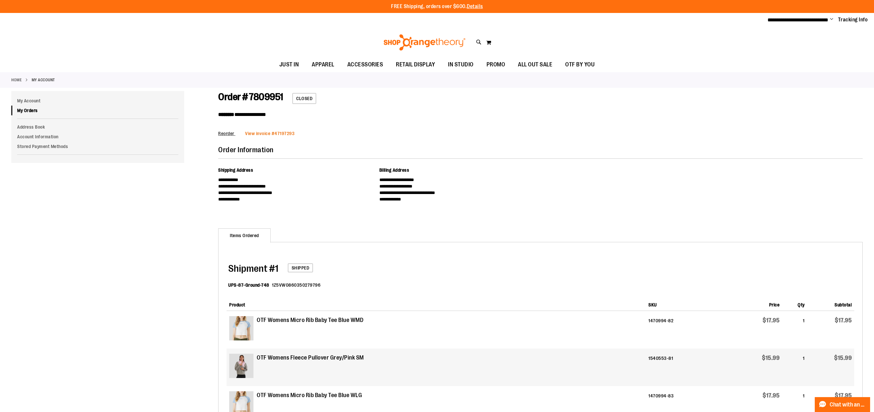 The height and width of the screenshot is (412, 874). I want to click on a: My Account, so click(98, 101).